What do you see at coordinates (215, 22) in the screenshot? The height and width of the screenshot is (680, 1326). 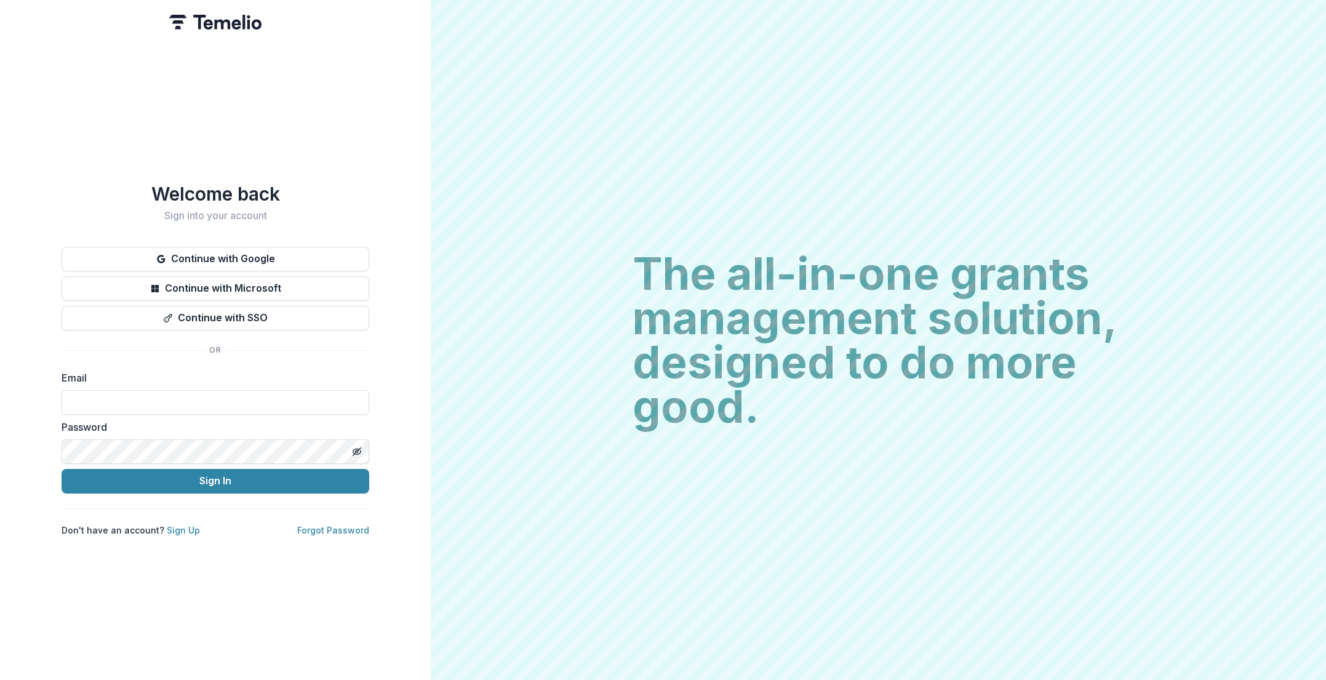 I see `img: Temelio` at bounding box center [215, 22].